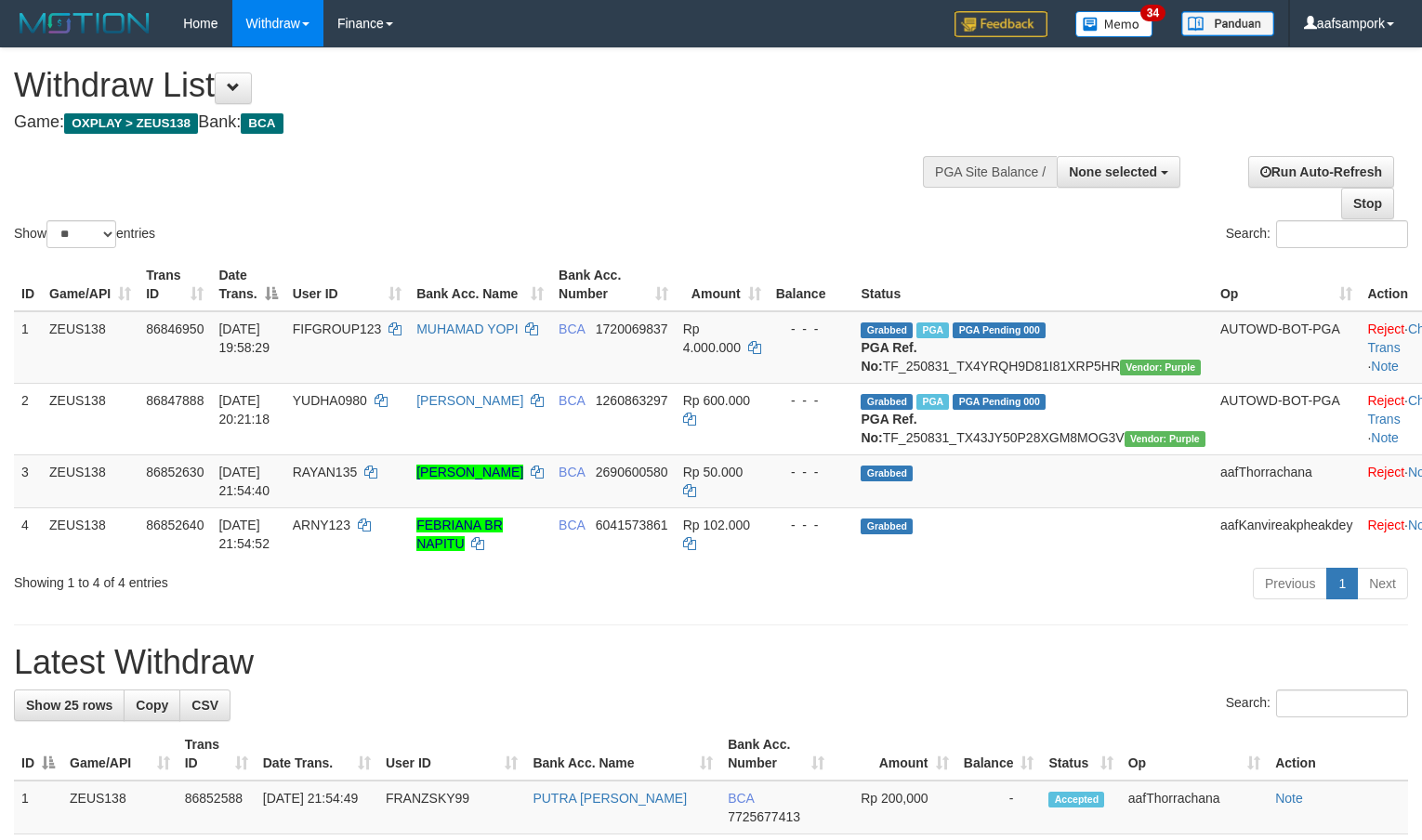 This screenshot has width=1422, height=840. I want to click on span: Copy 6041573861 to clipboard, so click(632, 525).